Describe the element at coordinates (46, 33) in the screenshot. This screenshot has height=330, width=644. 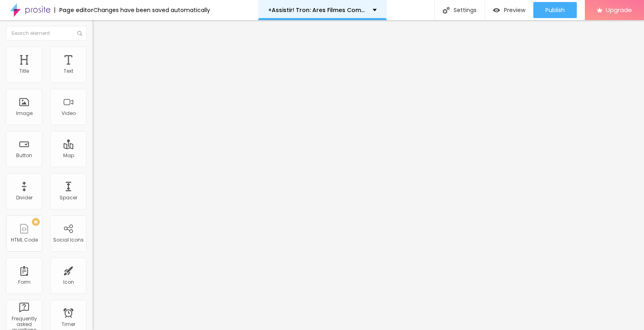
I see `input: Search element` at that location.